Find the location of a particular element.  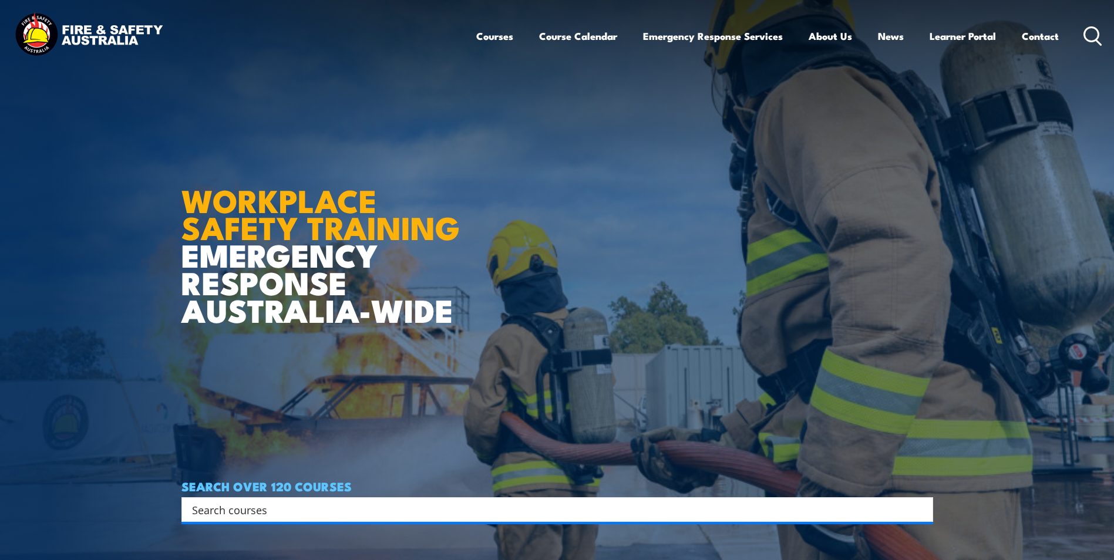

strong: WORKPLACE SAFETY TRAINING is located at coordinates (321, 213).